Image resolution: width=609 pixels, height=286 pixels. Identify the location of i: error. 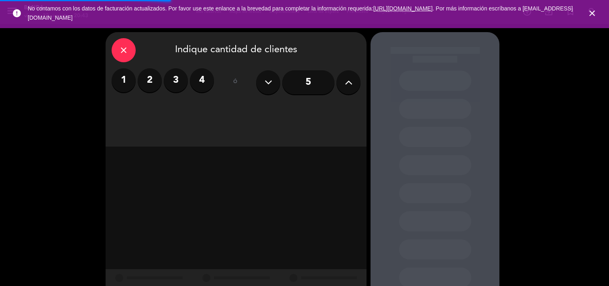
(17, 13).